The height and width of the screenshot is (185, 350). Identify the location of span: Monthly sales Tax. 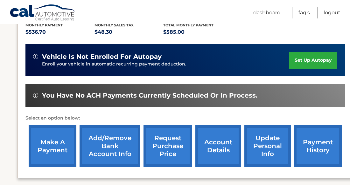
(114, 25).